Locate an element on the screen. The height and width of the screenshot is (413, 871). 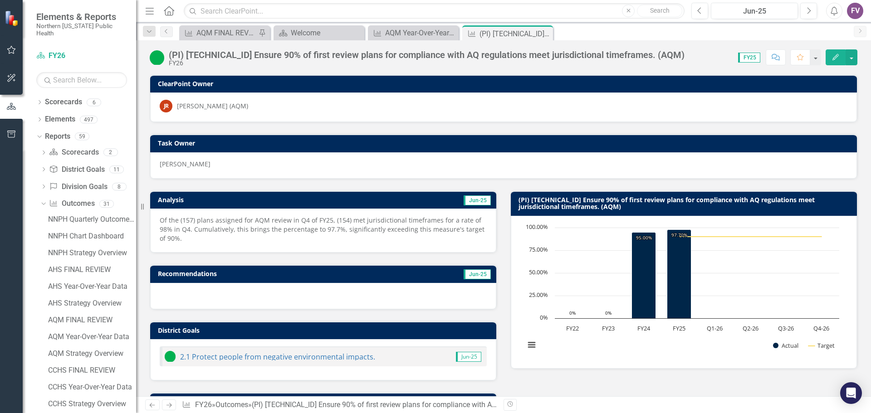
a: AQM FINAL REVIEW is located at coordinates (91, 320).